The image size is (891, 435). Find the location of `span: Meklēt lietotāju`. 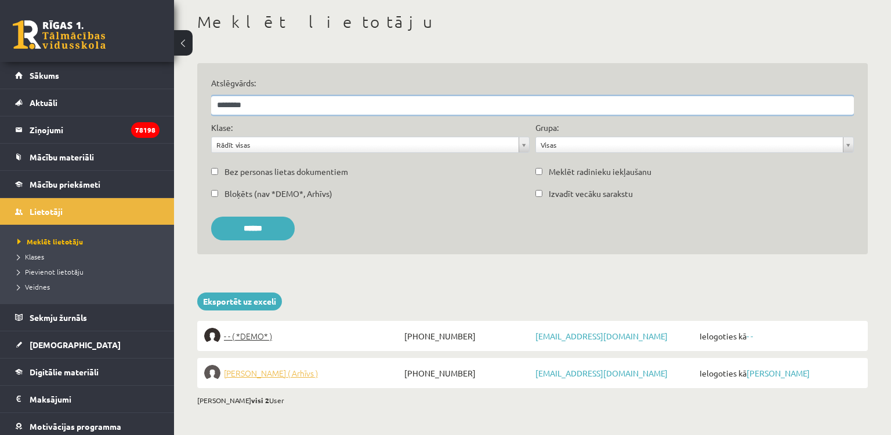

span: Meklēt lietotāju is located at coordinates (50, 242).